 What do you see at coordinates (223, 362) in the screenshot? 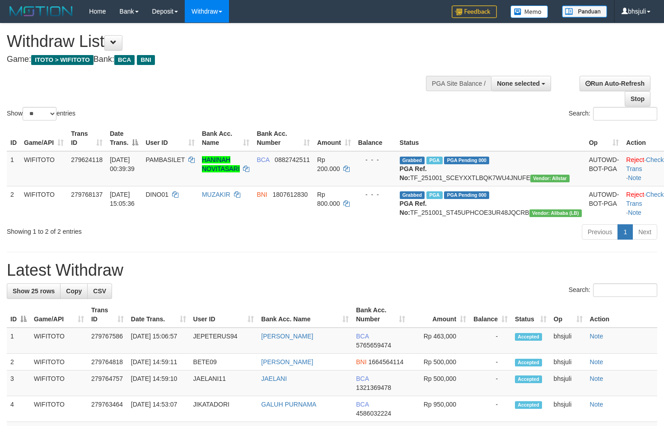
I see `td: BETE09` at bounding box center [223, 362].